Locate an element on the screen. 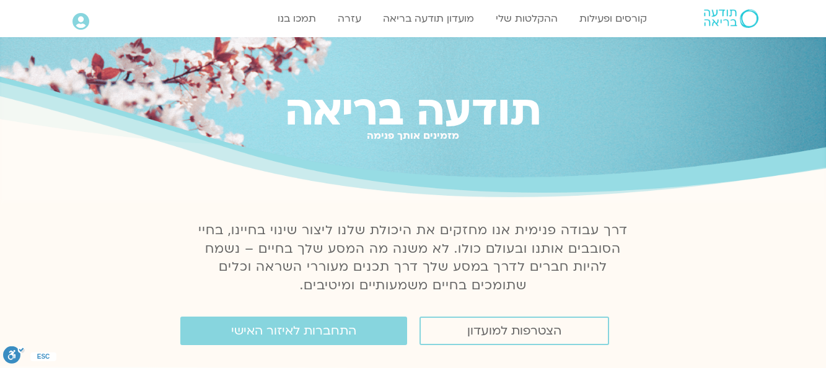 The image size is (826, 368). a: תמכו בנו is located at coordinates (297, 19).